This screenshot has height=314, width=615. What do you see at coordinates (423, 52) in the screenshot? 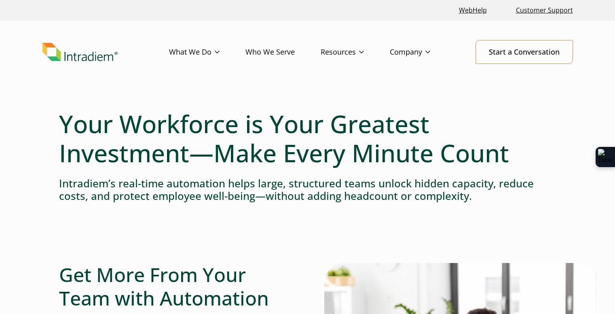
I see `a: Company` at bounding box center [423, 52].